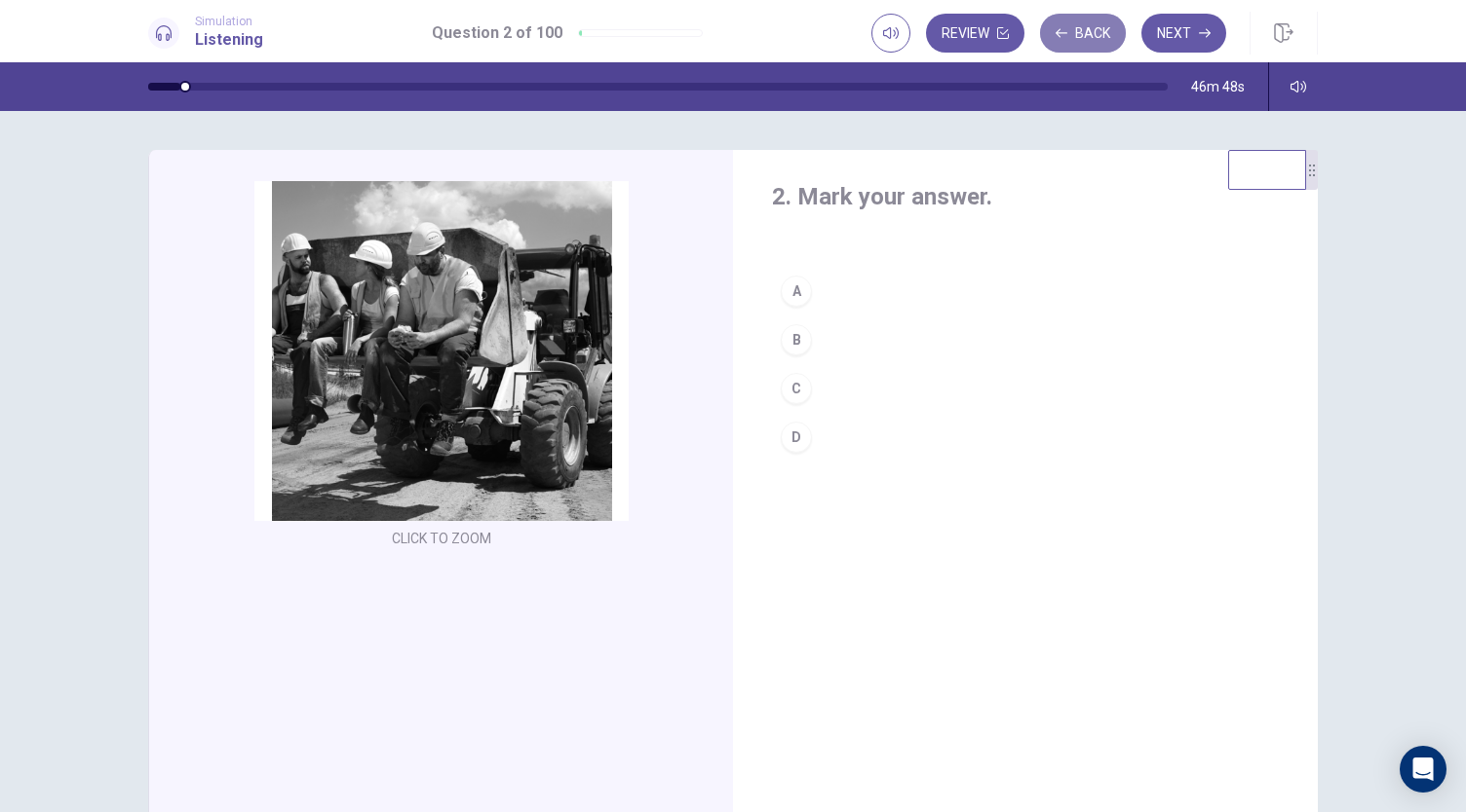  What do you see at coordinates (1217, 87) in the screenshot?
I see `span: 46m 48s` at bounding box center [1217, 87].